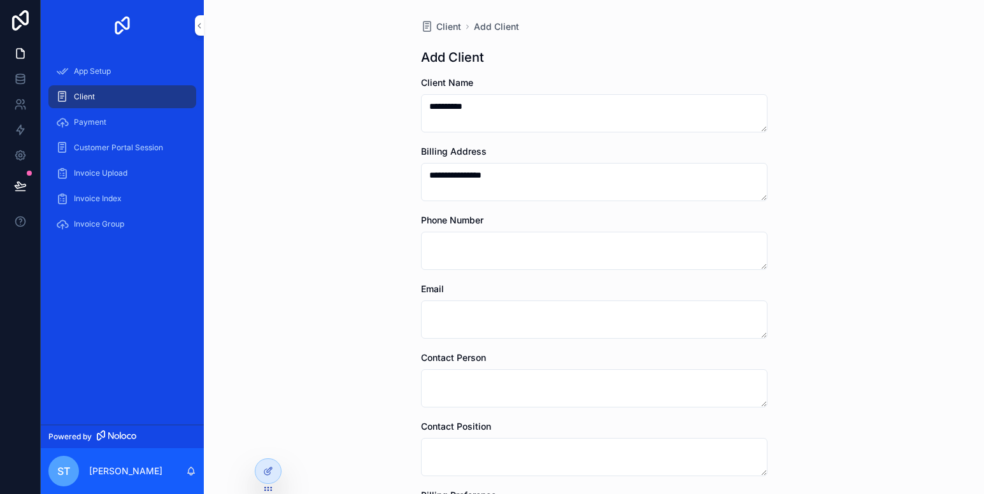 This screenshot has width=984, height=494. Describe the element at coordinates (99, 224) in the screenshot. I see `span: Invoice Group` at that location.